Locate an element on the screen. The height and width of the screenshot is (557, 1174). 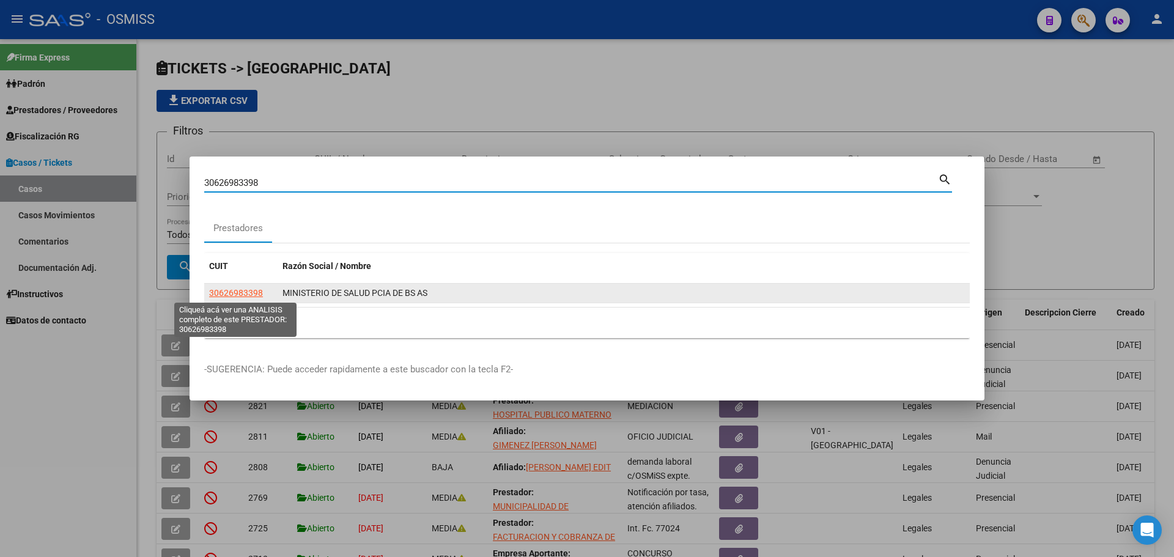
mat-icon: search is located at coordinates (945, 179).